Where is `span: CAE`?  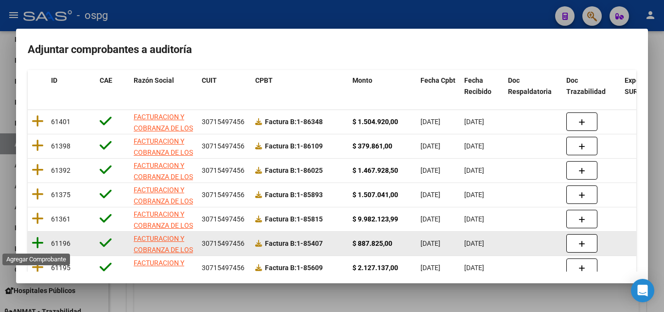 span: CAE is located at coordinates (106, 80).